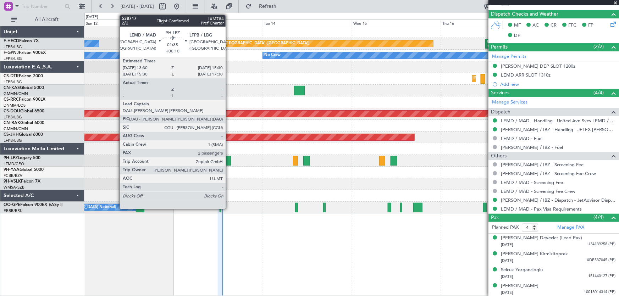 The width and height of the screenshot is (619, 296). I want to click on span: Services, so click(500, 93).